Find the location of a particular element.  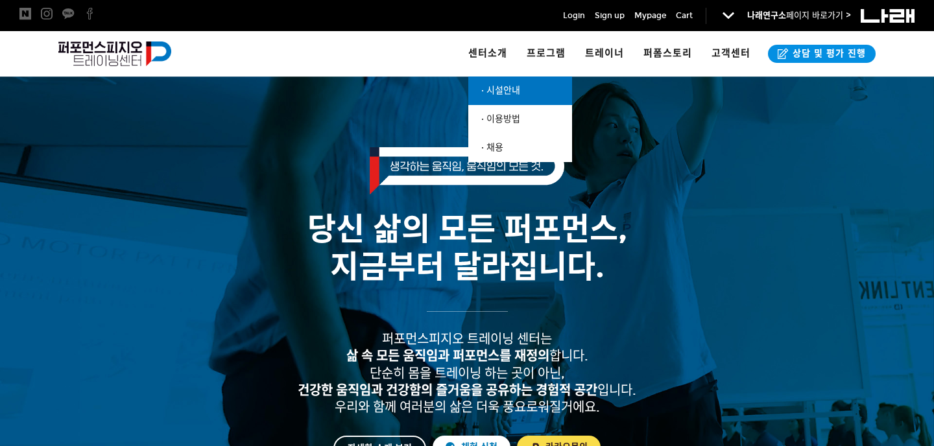

img: 생각하는 움직임, 움직임의 모든 것. is located at coordinates (467, 171).